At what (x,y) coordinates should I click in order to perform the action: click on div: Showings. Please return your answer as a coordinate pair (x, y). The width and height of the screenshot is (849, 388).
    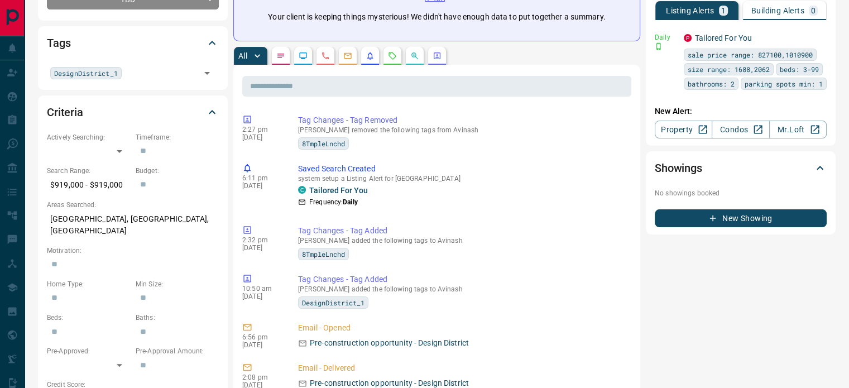
    Looking at the image, I should click on (741, 168).